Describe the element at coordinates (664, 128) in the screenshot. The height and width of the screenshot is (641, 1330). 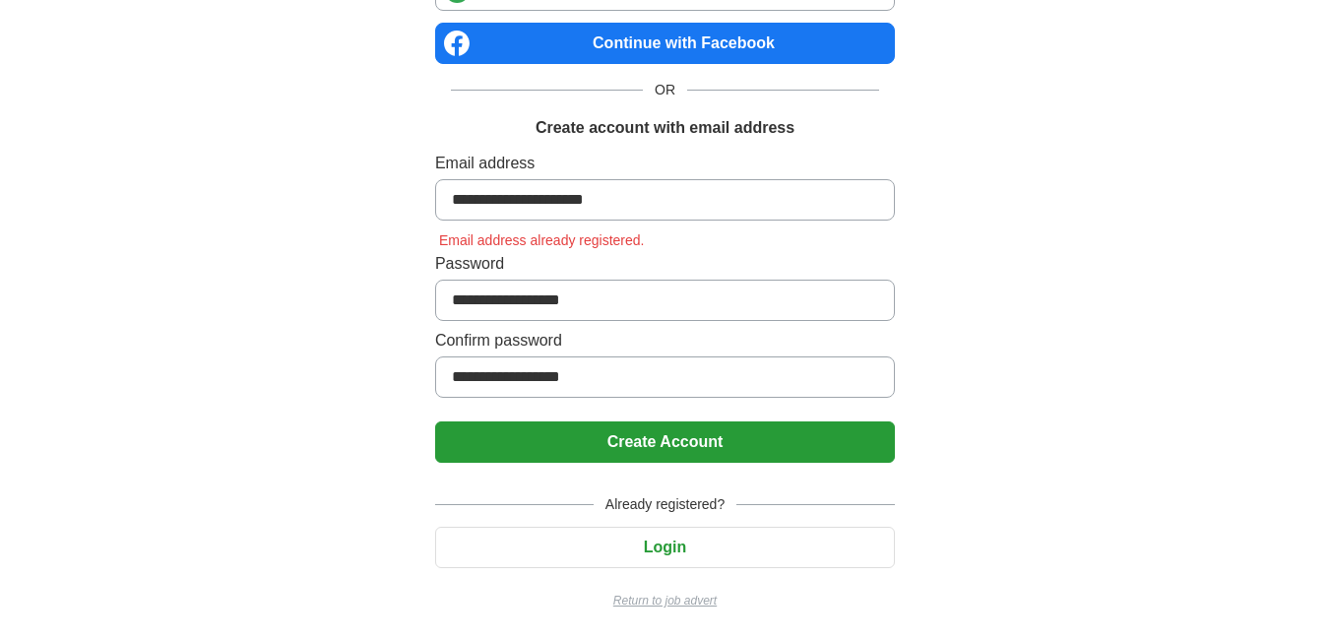
I see `h1: Create account with email address` at that location.